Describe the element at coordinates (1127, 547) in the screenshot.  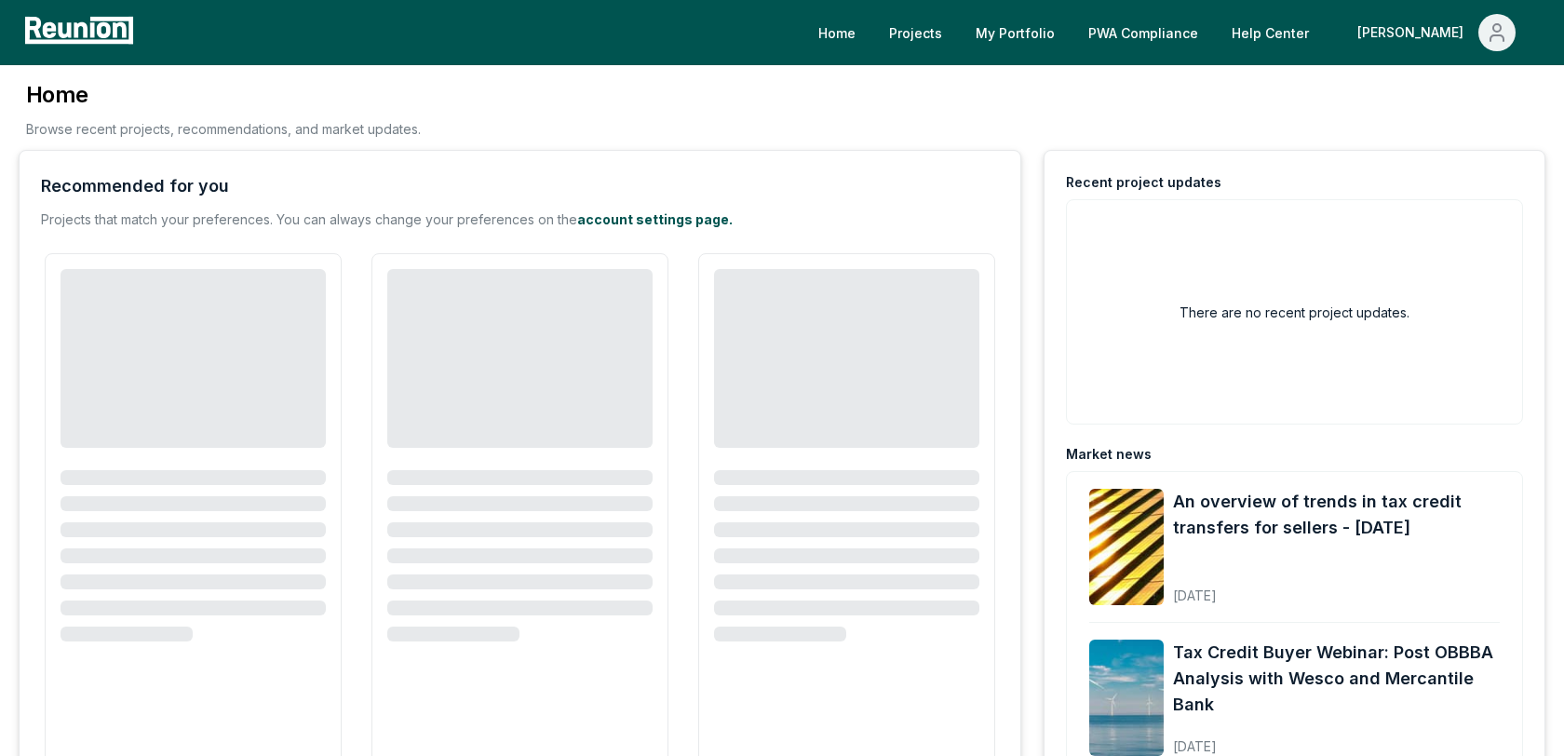
I see `a: An overview of trends in tax credit transfers for sellers - September 2025` at that location.